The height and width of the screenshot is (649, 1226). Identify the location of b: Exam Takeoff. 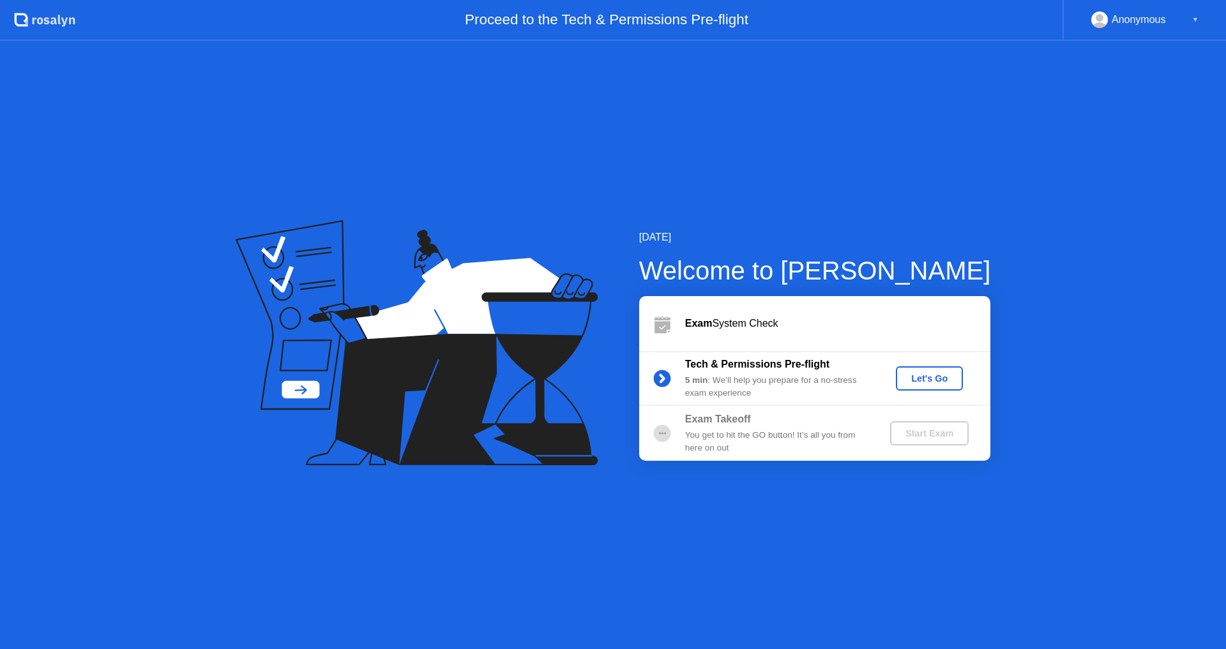
(717, 419).